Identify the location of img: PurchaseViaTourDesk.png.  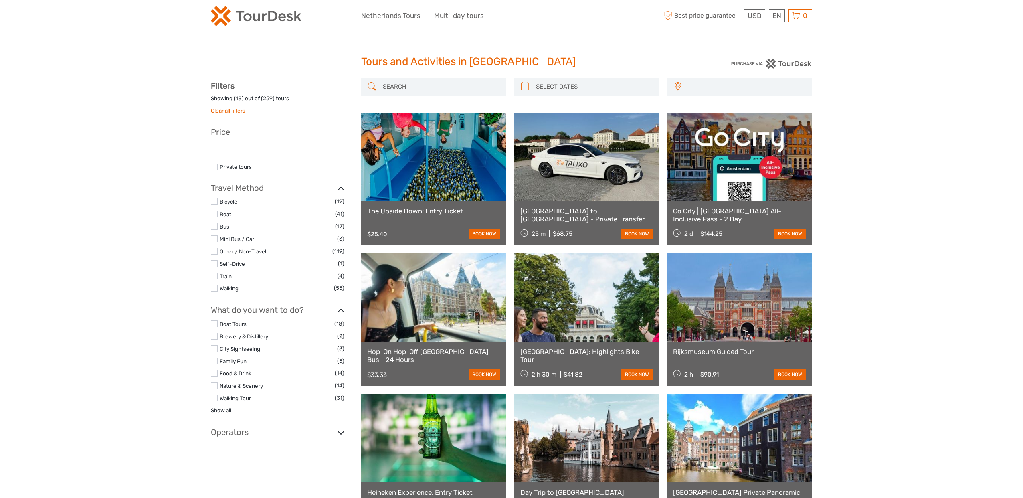
(771, 63).